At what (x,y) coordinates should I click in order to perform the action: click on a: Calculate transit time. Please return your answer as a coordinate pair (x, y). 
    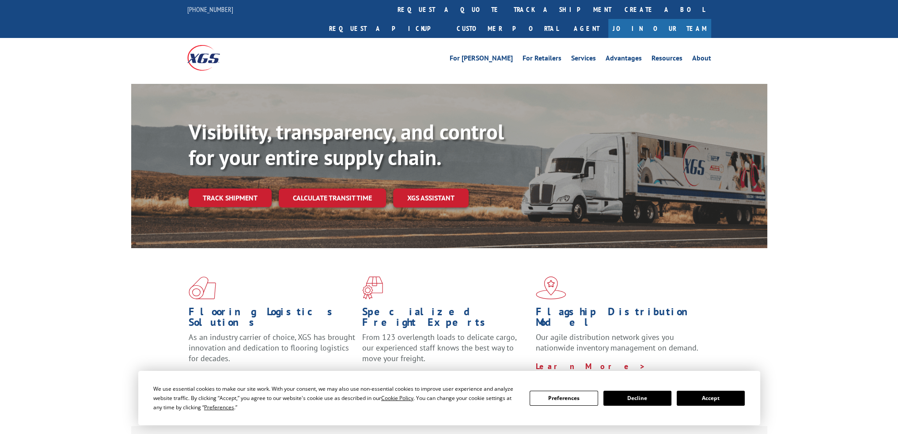
    Looking at the image, I should click on (332, 198).